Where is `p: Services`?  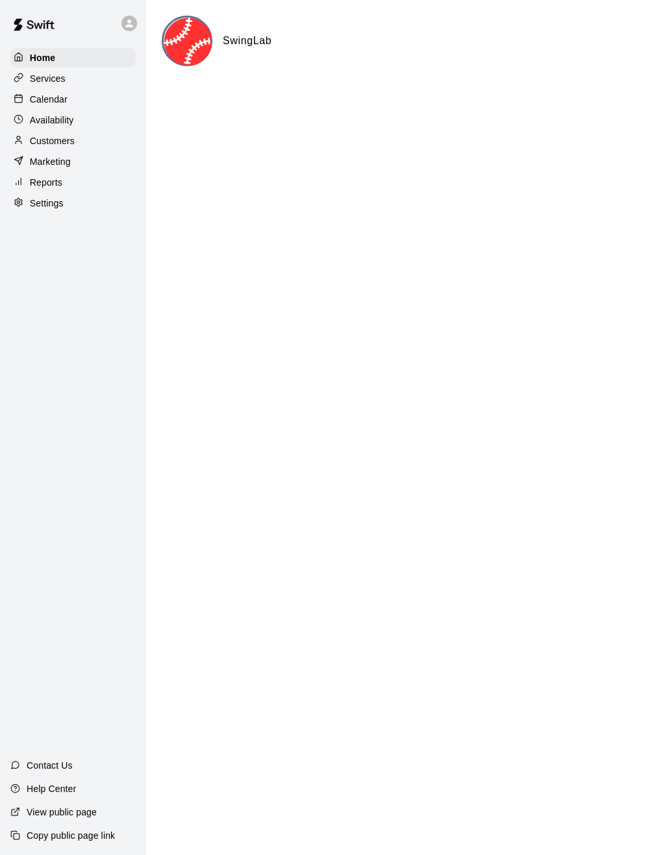 p: Services is located at coordinates (47, 79).